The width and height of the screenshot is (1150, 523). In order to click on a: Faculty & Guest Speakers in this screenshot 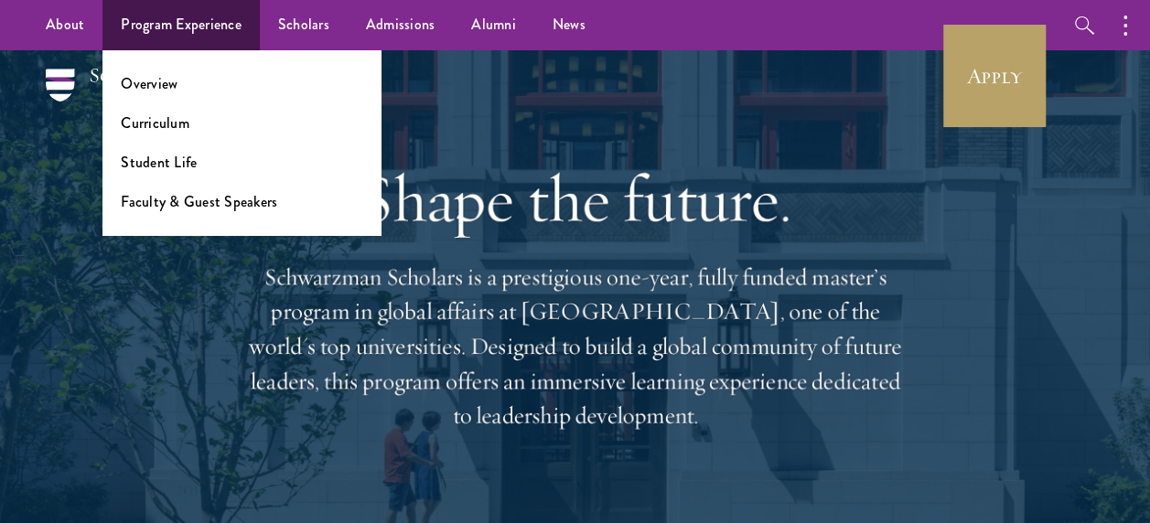, I will do `click(198, 201)`.